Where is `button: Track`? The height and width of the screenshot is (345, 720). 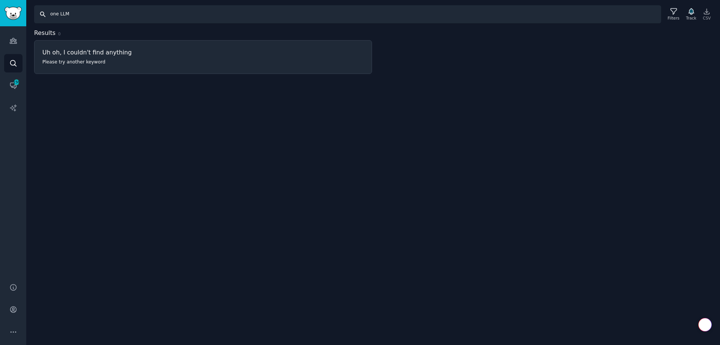 button: Track is located at coordinates (691, 14).